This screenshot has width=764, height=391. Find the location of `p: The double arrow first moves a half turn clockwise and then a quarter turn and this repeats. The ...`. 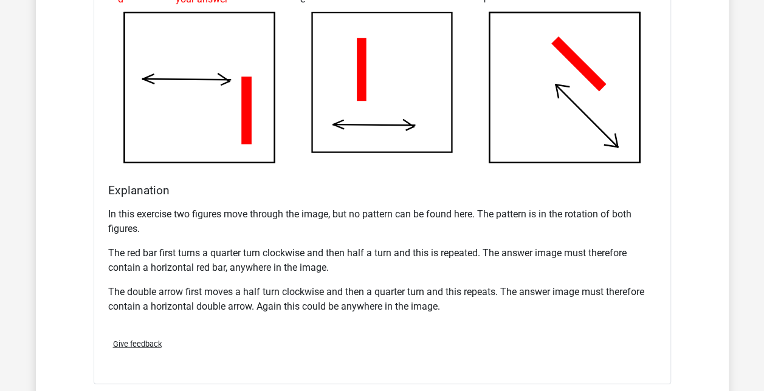

p: The double arrow first moves a half turn clockwise and then a quarter turn and this repeats. The ... is located at coordinates (382, 299).